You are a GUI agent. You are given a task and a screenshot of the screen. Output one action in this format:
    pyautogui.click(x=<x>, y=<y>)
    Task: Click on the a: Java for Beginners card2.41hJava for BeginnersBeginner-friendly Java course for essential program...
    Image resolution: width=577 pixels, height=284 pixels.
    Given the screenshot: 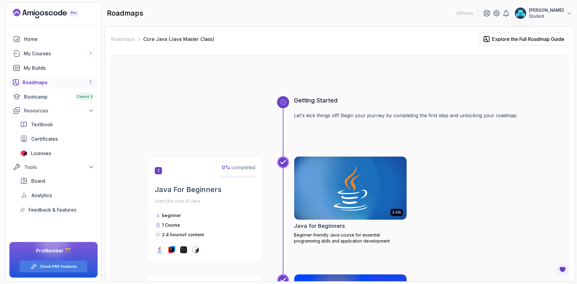 What is the action you would take?
    pyautogui.click(x=350, y=200)
    